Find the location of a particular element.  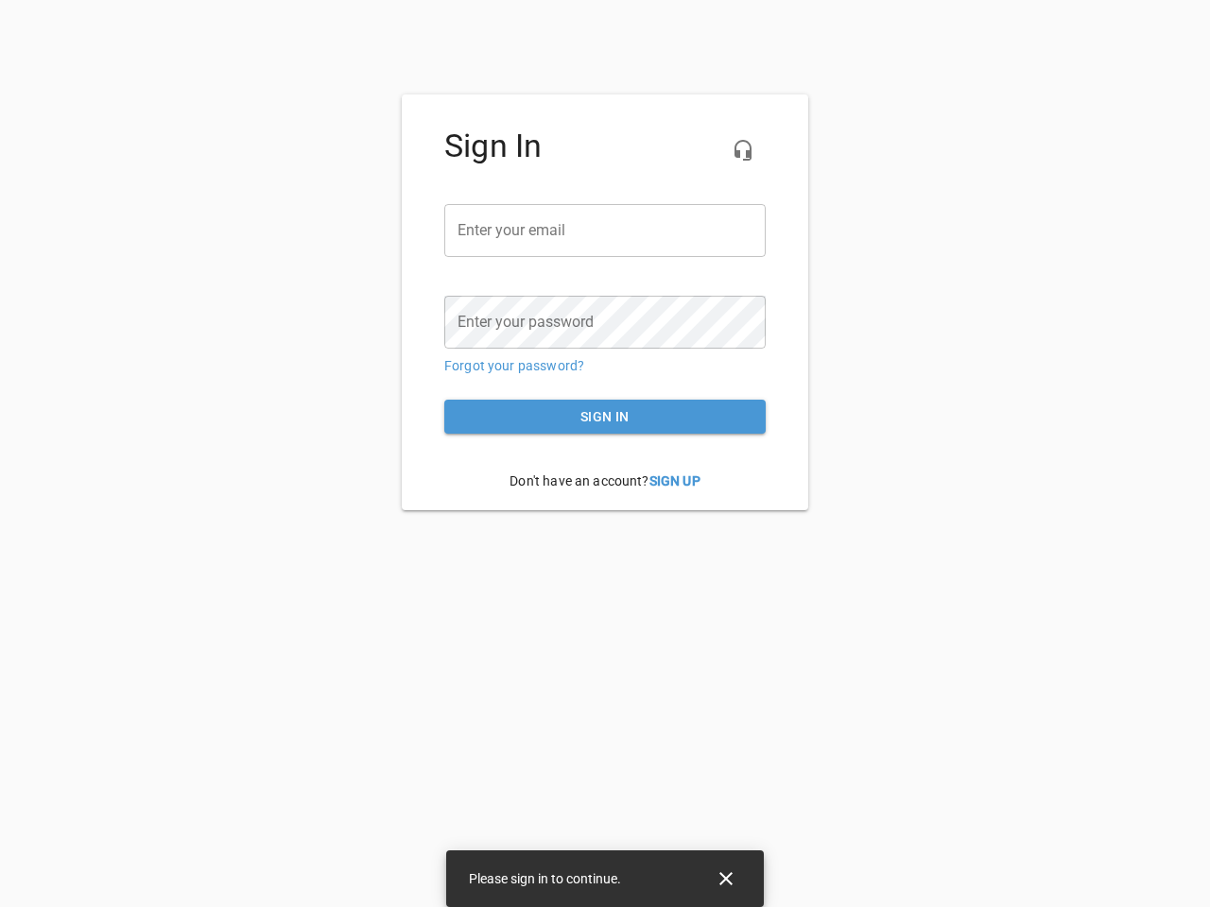

h4: Sign In is located at coordinates (605, 147).